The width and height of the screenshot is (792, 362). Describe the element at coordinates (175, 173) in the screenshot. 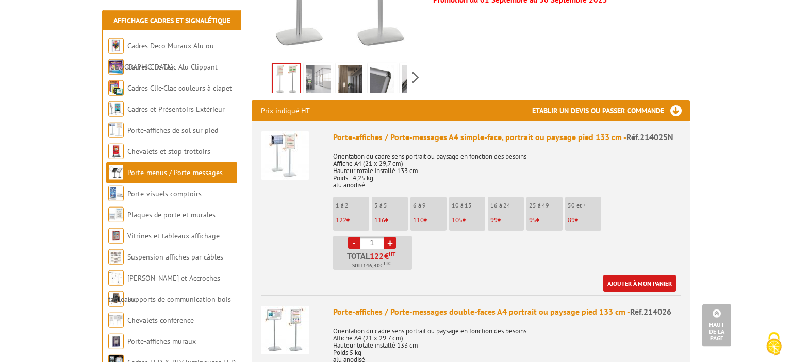

I see `a: Porte-menus / Porte-messages` at that location.